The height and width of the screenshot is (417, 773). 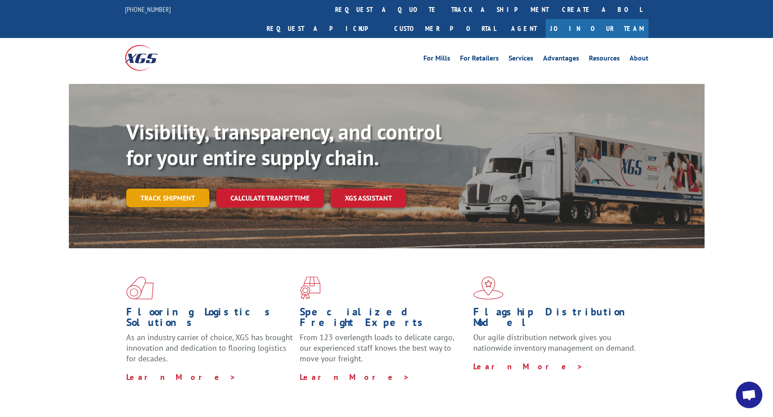 What do you see at coordinates (209, 347) in the screenshot?
I see `span: As an industry carrier of choice, XGS has brought innovation and dedication to flooring logistics...` at bounding box center [209, 347].